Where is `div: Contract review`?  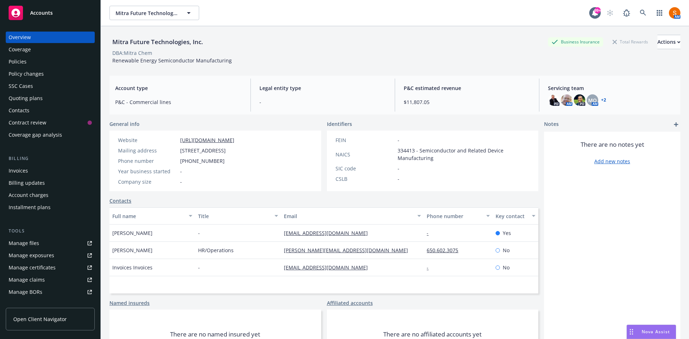 div: Contract review is located at coordinates (27, 123).